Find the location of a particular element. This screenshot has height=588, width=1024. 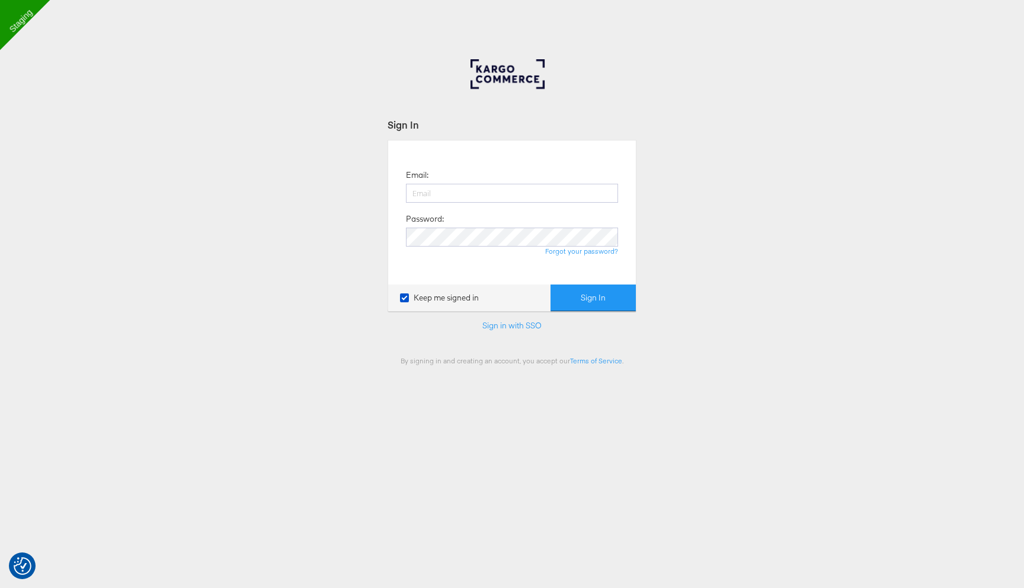

div: Sign In is located at coordinates (512, 124).